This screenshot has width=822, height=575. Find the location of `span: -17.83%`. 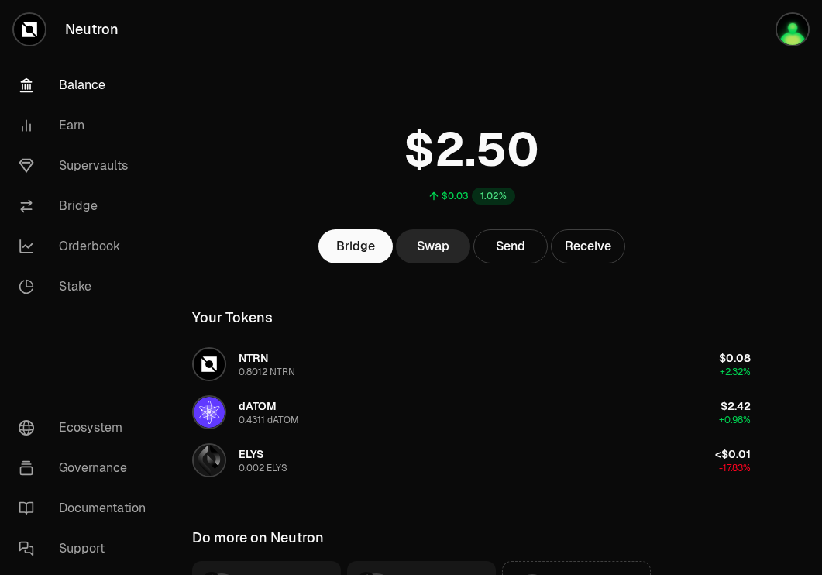

span: -17.83% is located at coordinates (735, 468).